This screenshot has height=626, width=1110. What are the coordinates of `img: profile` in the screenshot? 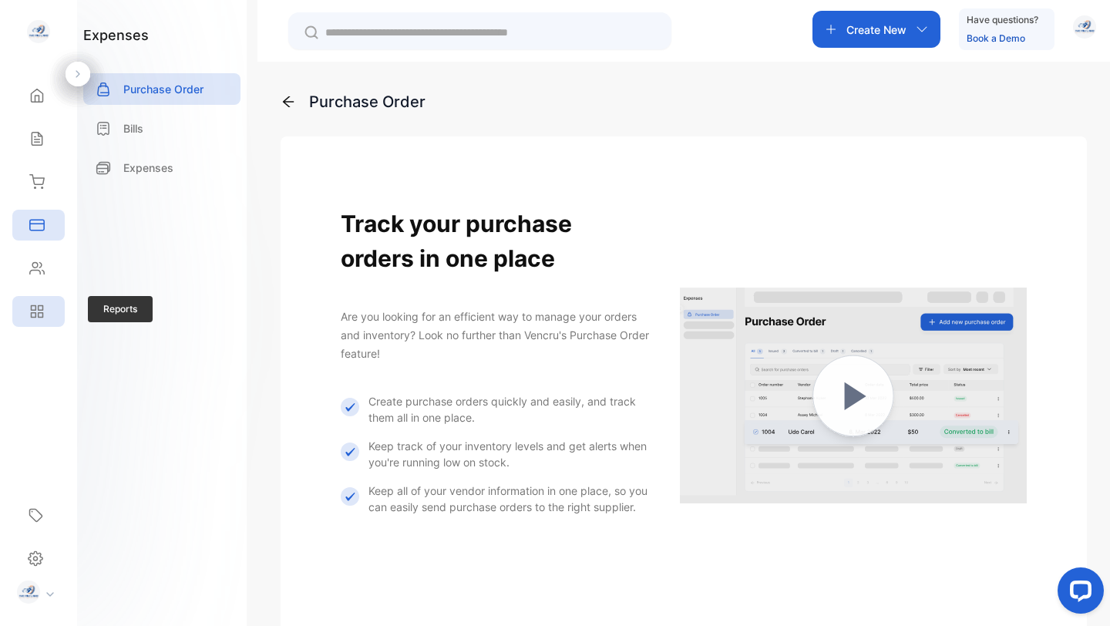 It's located at (29, 592).